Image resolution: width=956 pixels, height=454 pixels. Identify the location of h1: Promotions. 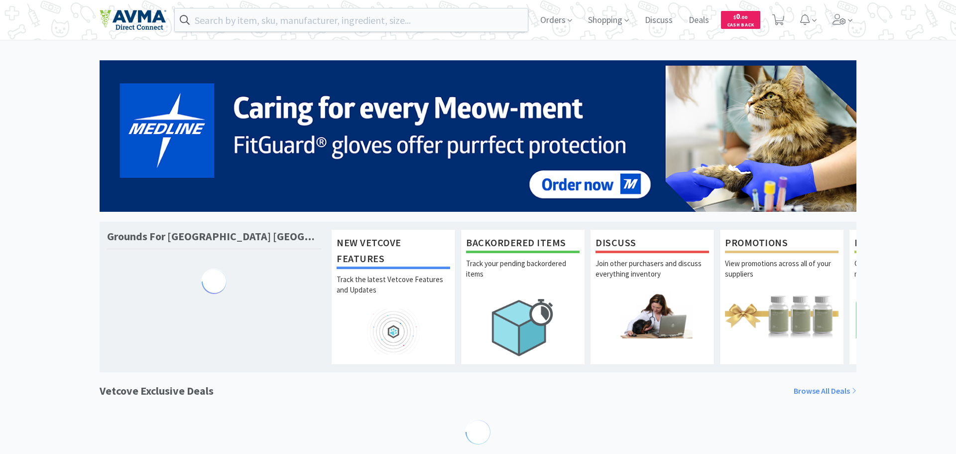
(782, 243).